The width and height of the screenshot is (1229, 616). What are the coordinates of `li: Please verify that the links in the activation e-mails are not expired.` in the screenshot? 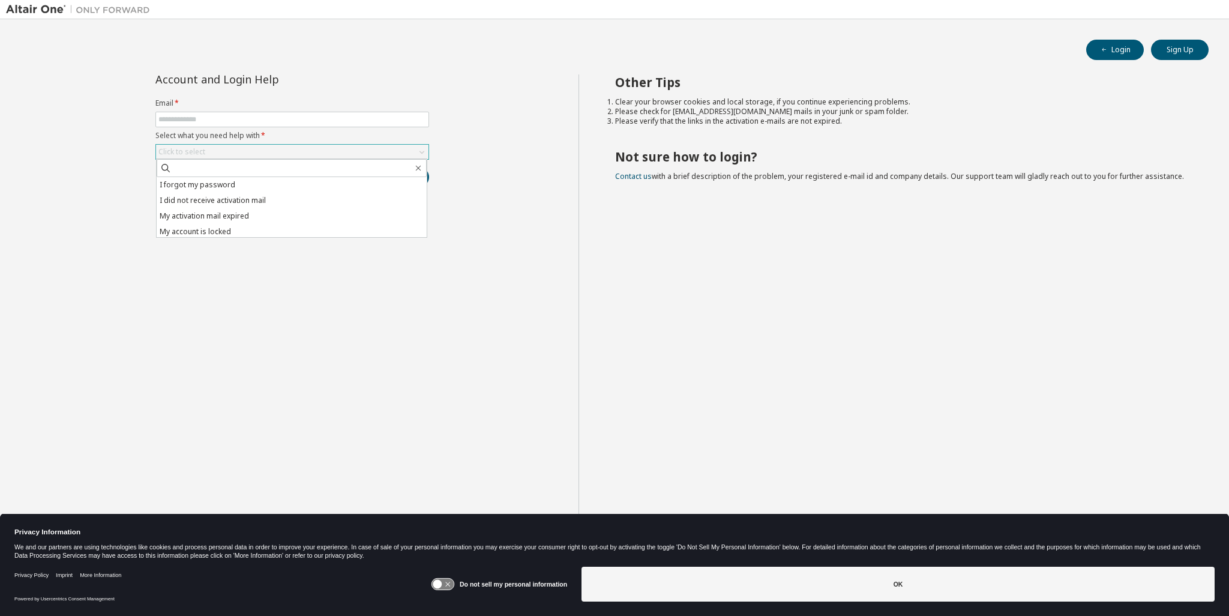 It's located at (901, 121).